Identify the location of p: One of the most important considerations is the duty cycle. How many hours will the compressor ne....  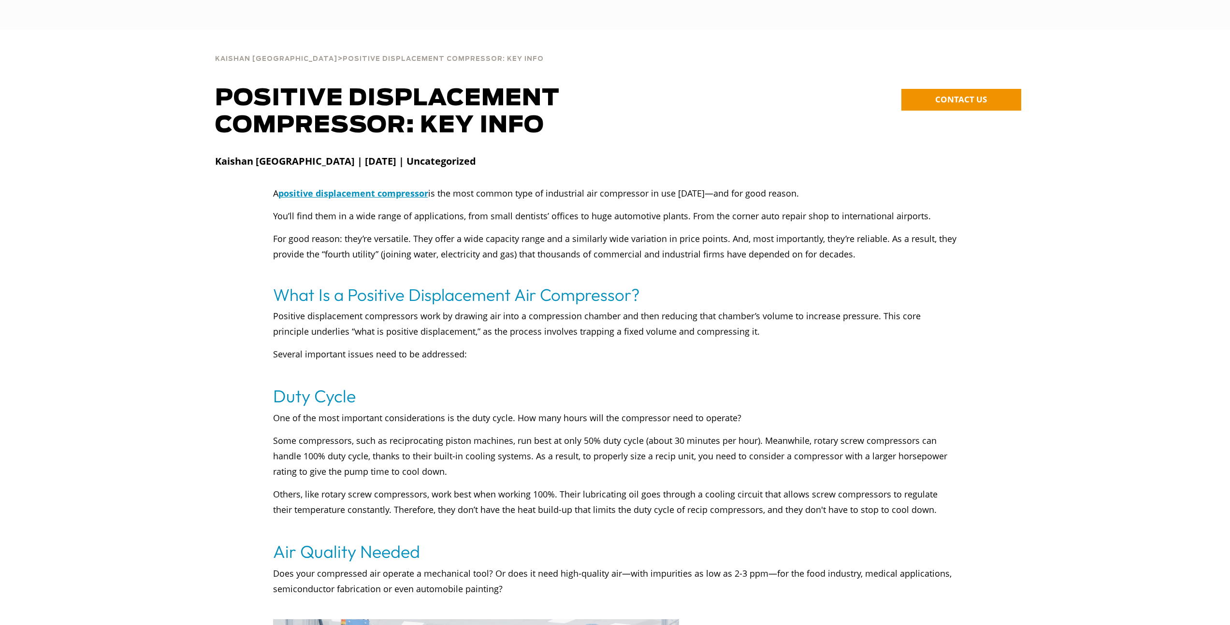
(615, 418).